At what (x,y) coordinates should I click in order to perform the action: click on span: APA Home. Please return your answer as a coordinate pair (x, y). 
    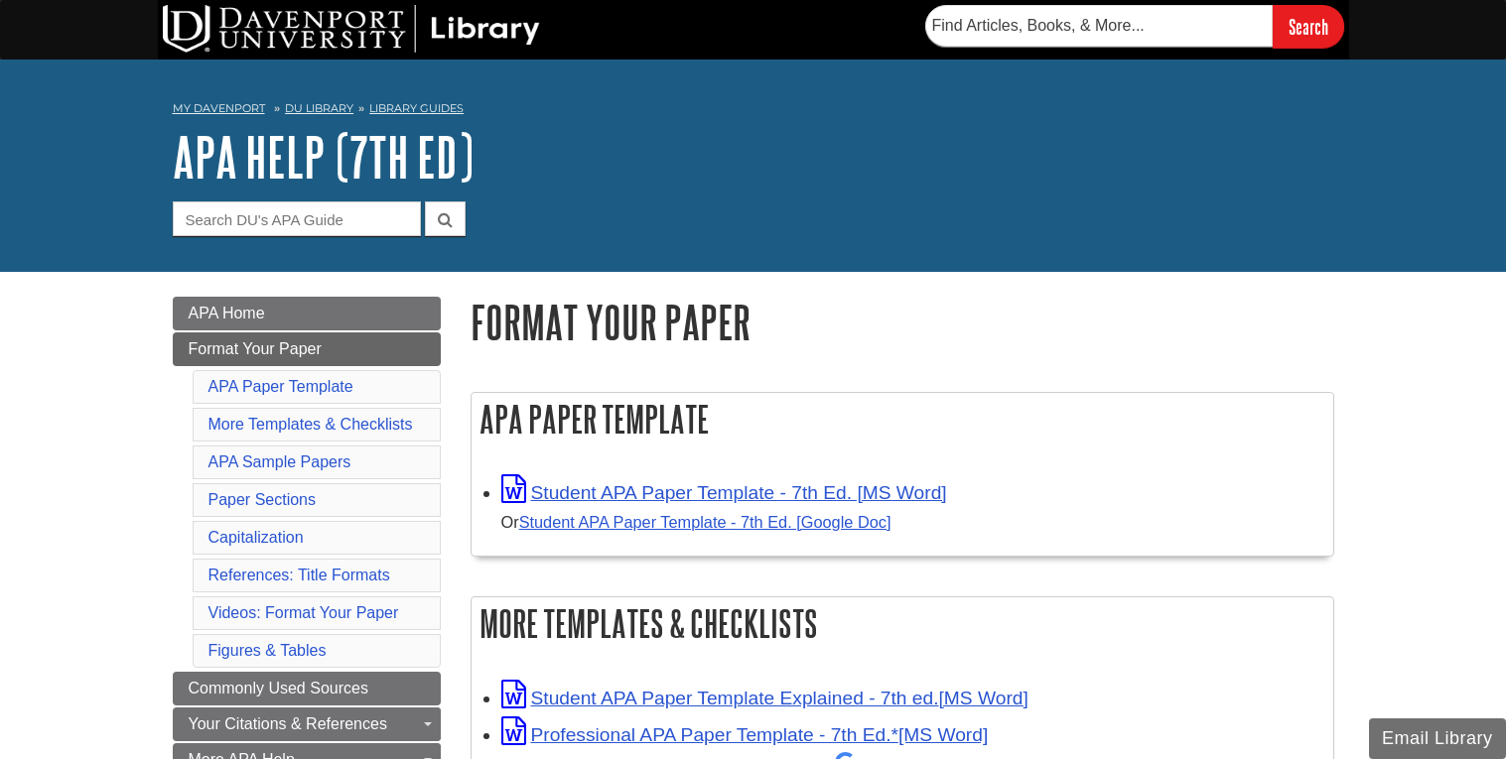
    Looking at the image, I should click on (226, 313).